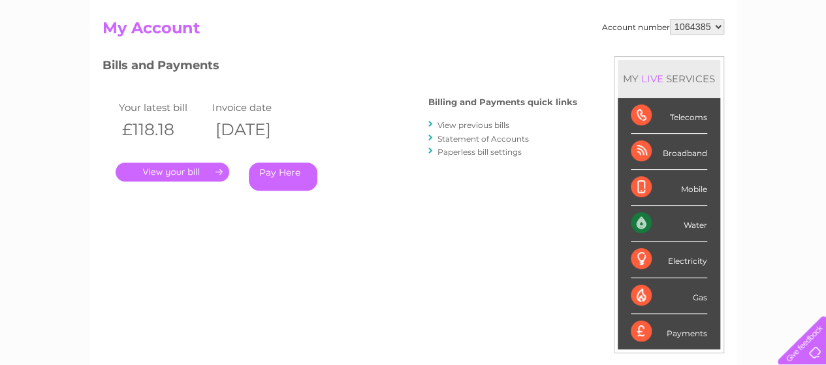 This screenshot has height=365, width=826. What do you see at coordinates (685, 60) in the screenshot?
I see `a: Telecoms` at bounding box center [685, 60].